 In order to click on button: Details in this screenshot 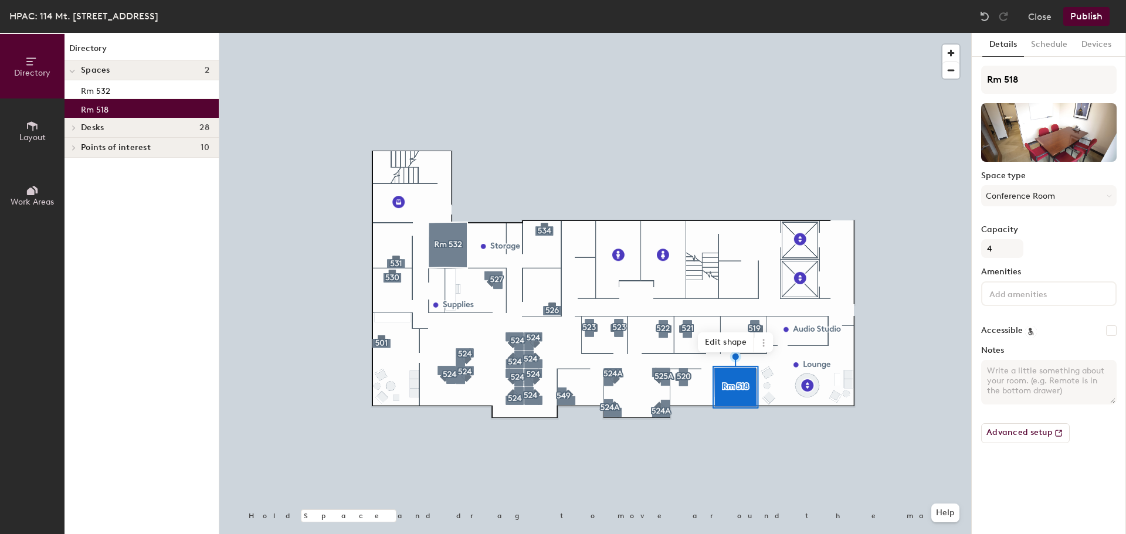, I will do `click(1003, 45)`.